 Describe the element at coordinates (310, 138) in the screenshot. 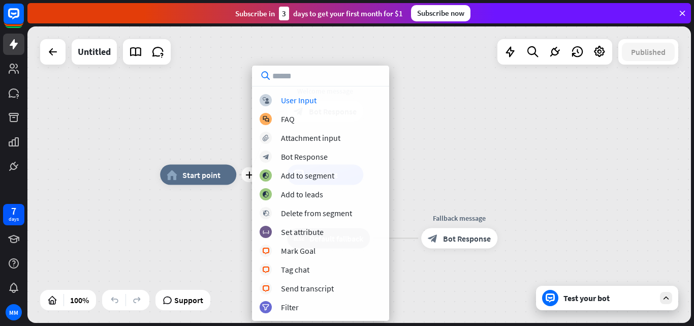

I see `div: Attachment input` at that location.